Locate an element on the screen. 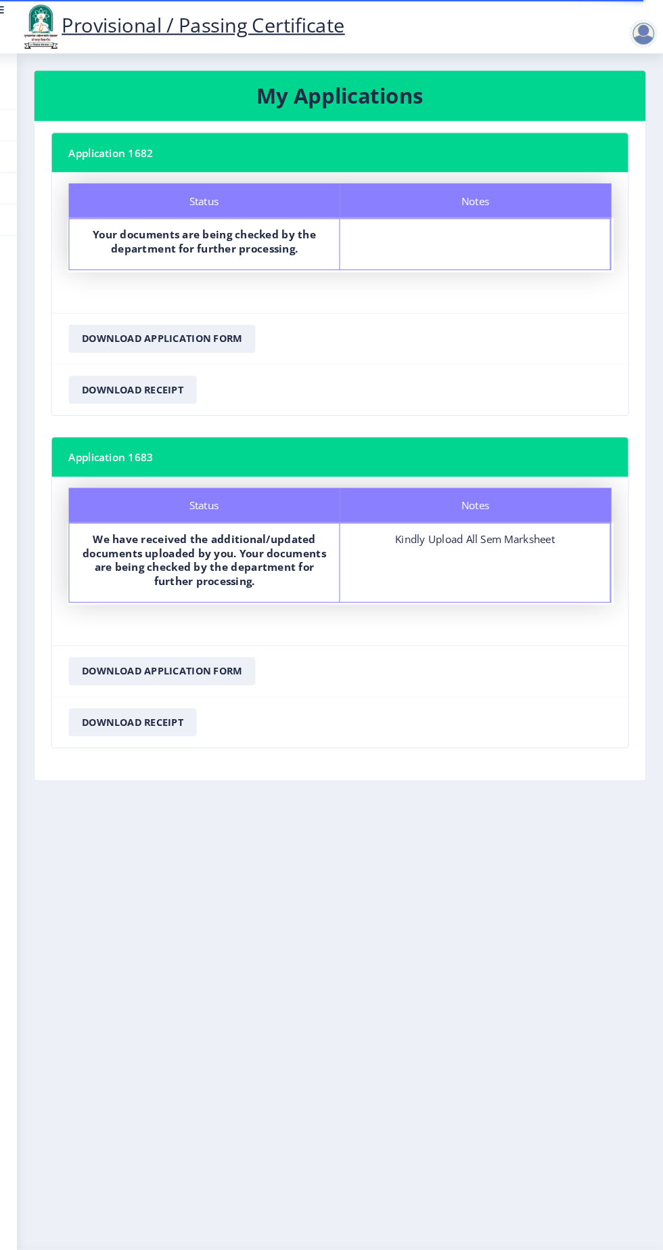 The image size is (663, 1250). nb-card-header: Application 1682 is located at coordinates (351, 148).